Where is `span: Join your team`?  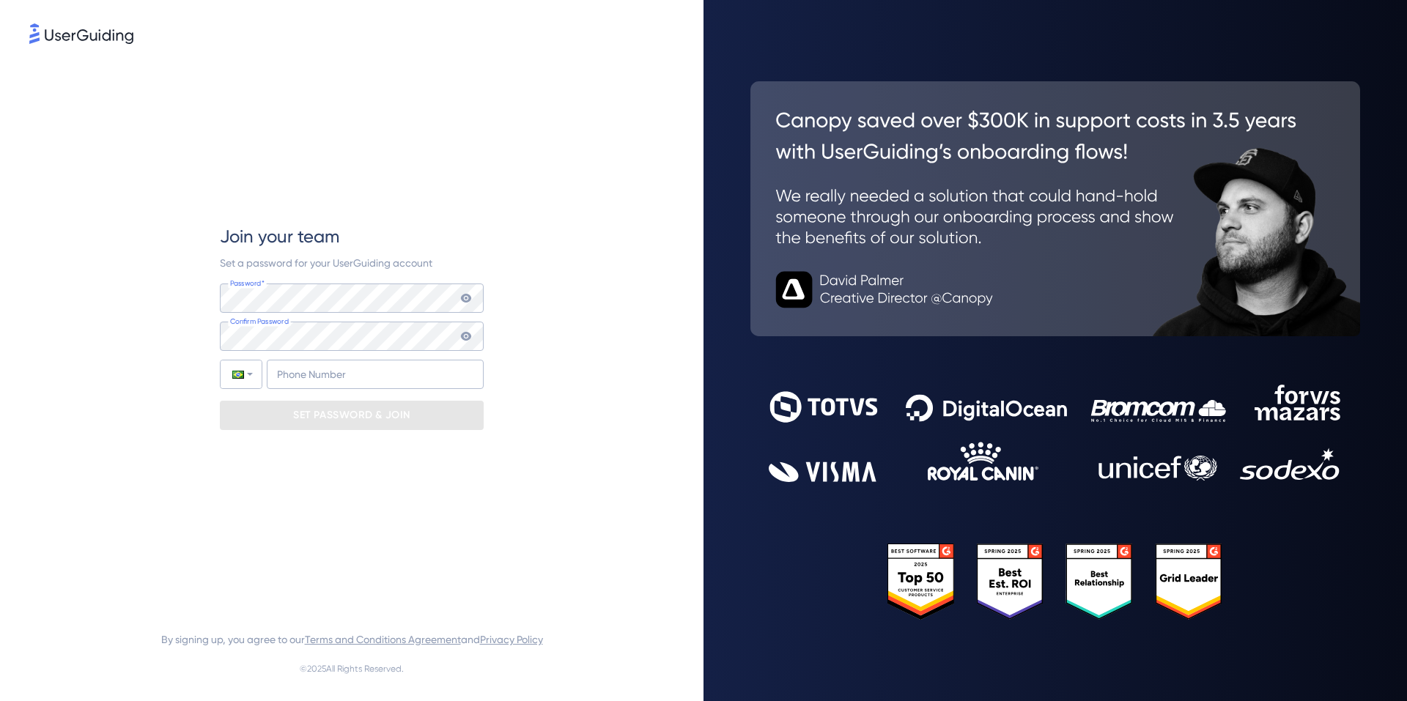
span: Join your team is located at coordinates (279, 237).